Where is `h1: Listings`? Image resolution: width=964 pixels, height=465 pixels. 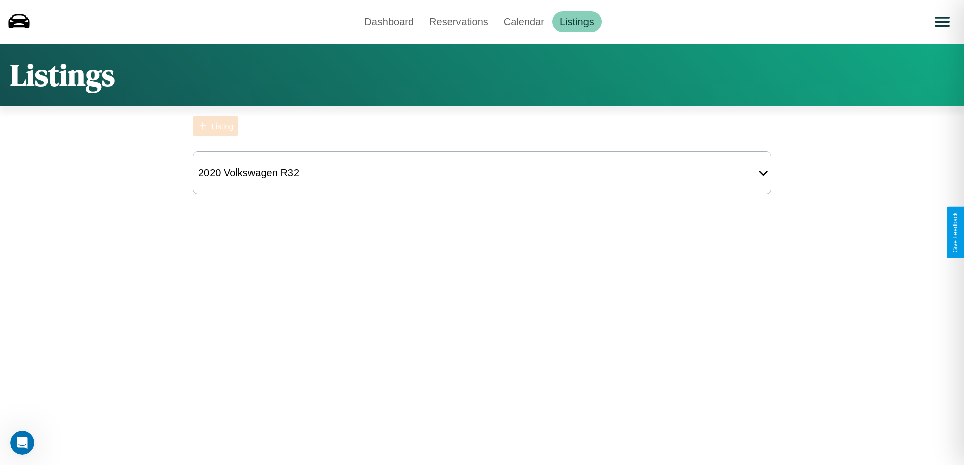
h1: Listings is located at coordinates (62, 75).